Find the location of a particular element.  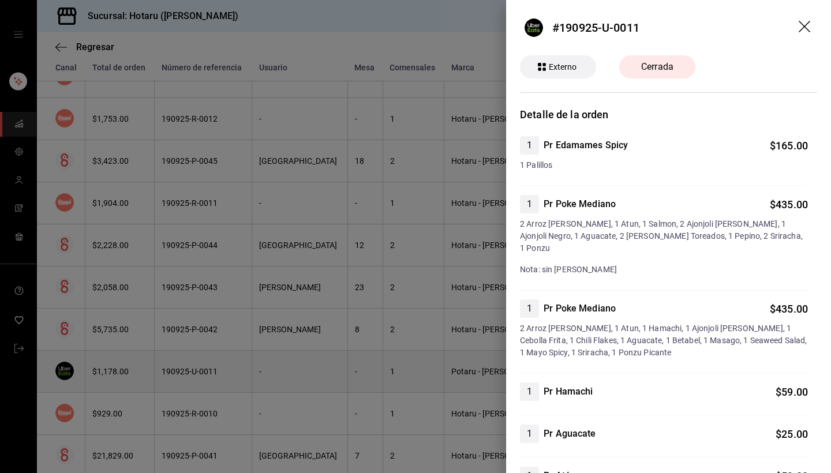

h4: Pr Aguacate is located at coordinates (570, 434).